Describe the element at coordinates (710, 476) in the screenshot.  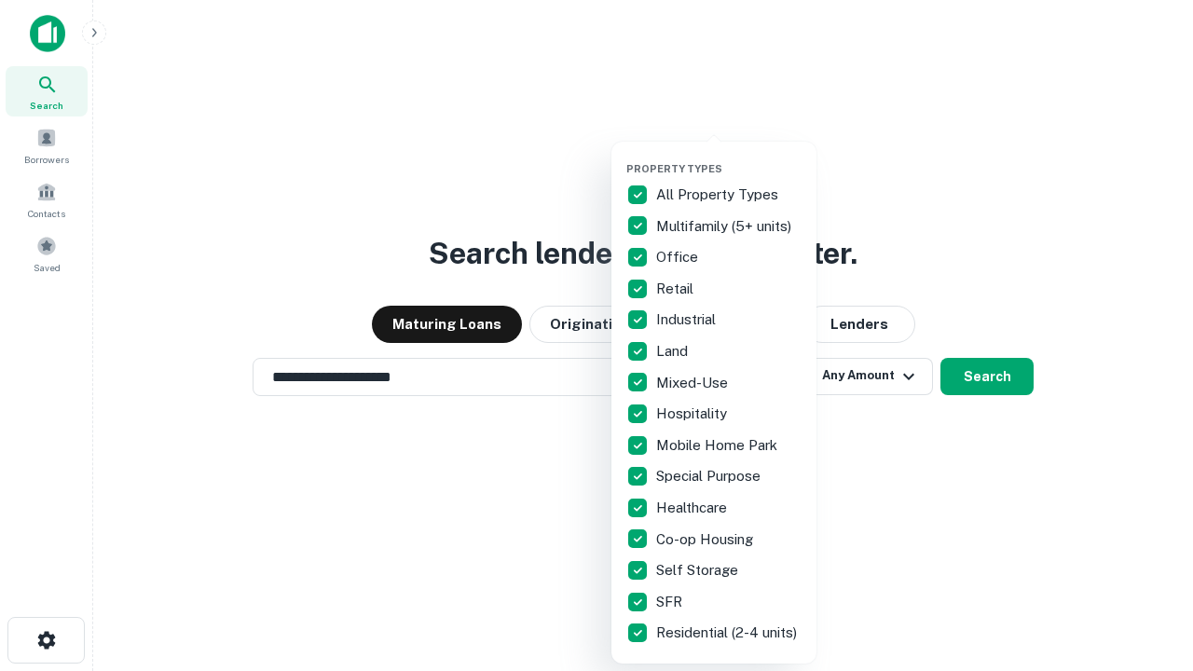
I see `p: Special Purpose` at that location.